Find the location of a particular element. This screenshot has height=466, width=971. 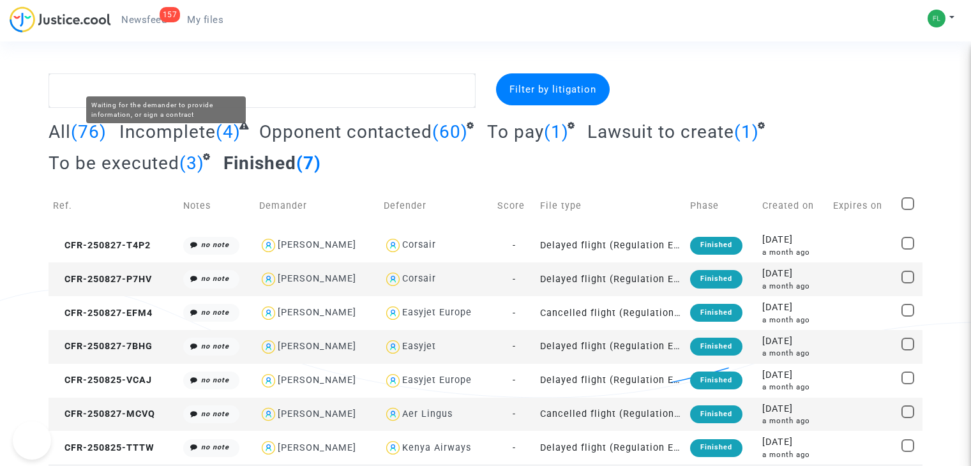

span: CFR-250825-TTTW is located at coordinates (103, 447).